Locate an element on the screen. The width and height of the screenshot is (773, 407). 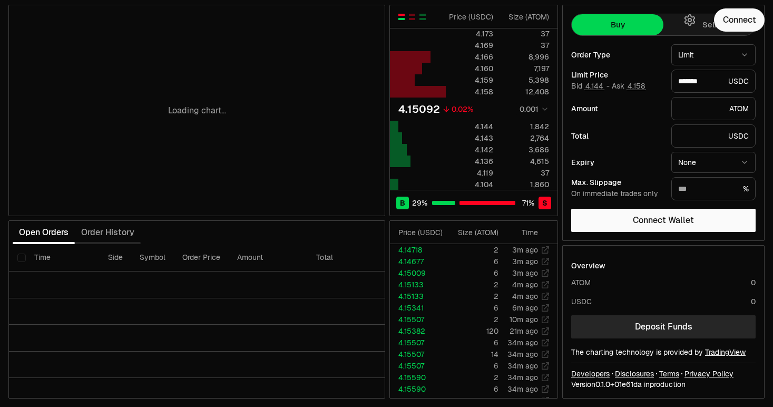
div: 4.144 is located at coordinates (469, 126).